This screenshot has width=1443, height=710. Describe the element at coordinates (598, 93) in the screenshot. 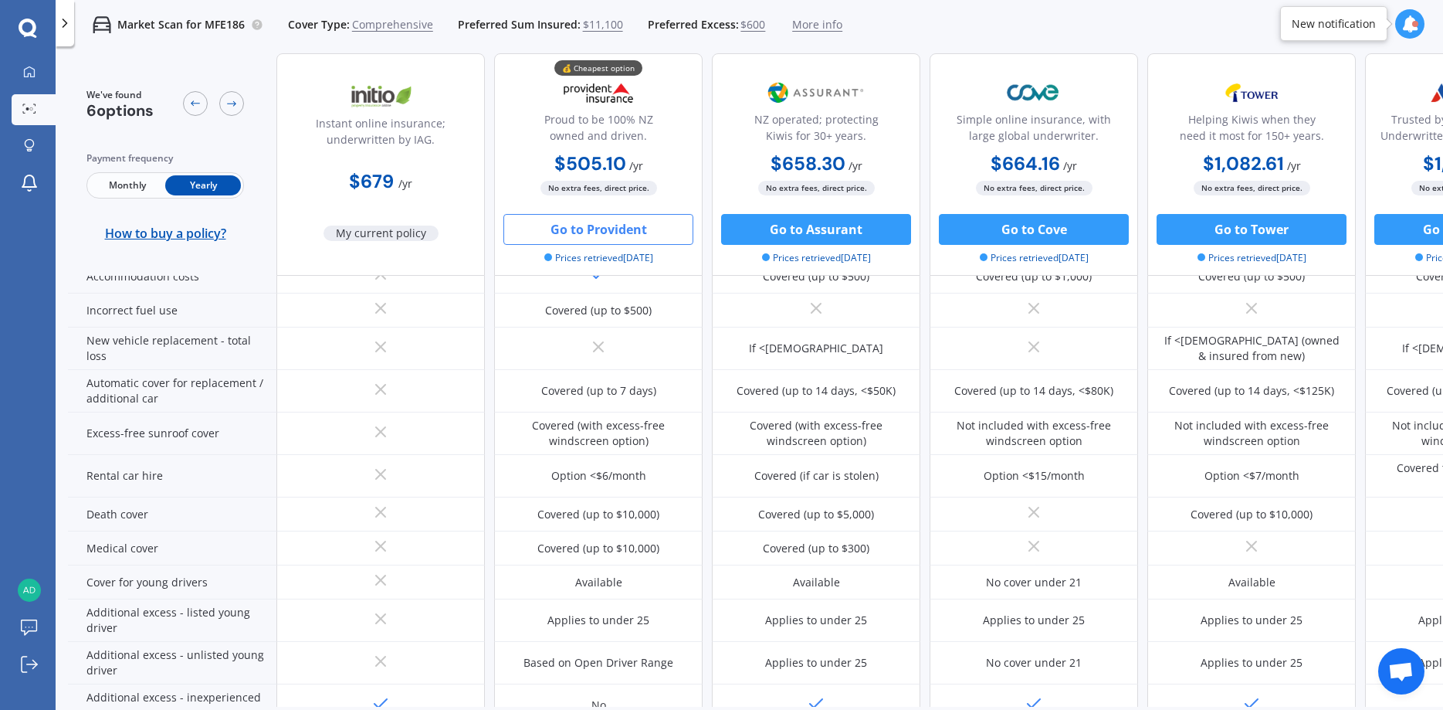

I see `img: Provident.png` at that location.